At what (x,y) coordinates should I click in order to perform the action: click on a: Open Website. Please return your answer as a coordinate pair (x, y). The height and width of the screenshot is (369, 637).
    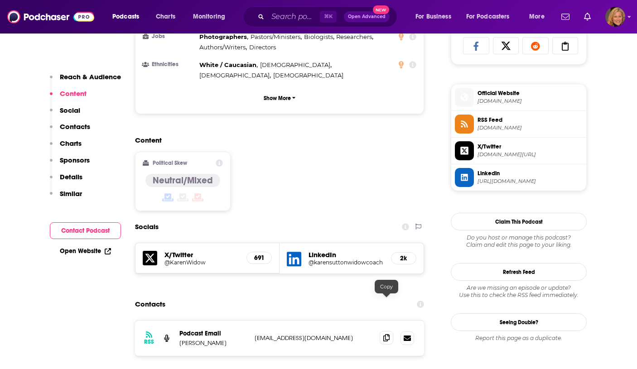
    Looking at the image, I should click on (85, 251).